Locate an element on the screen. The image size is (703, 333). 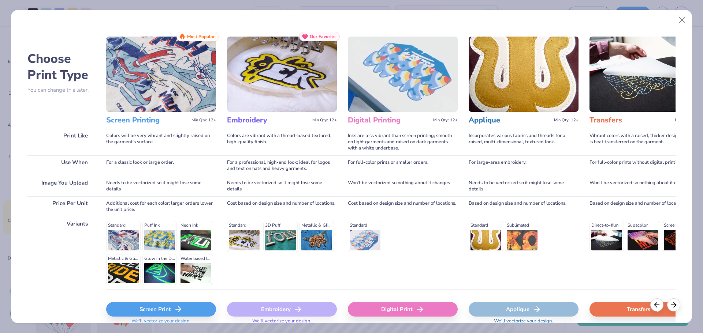
div: Use When is located at coordinates (61, 166).